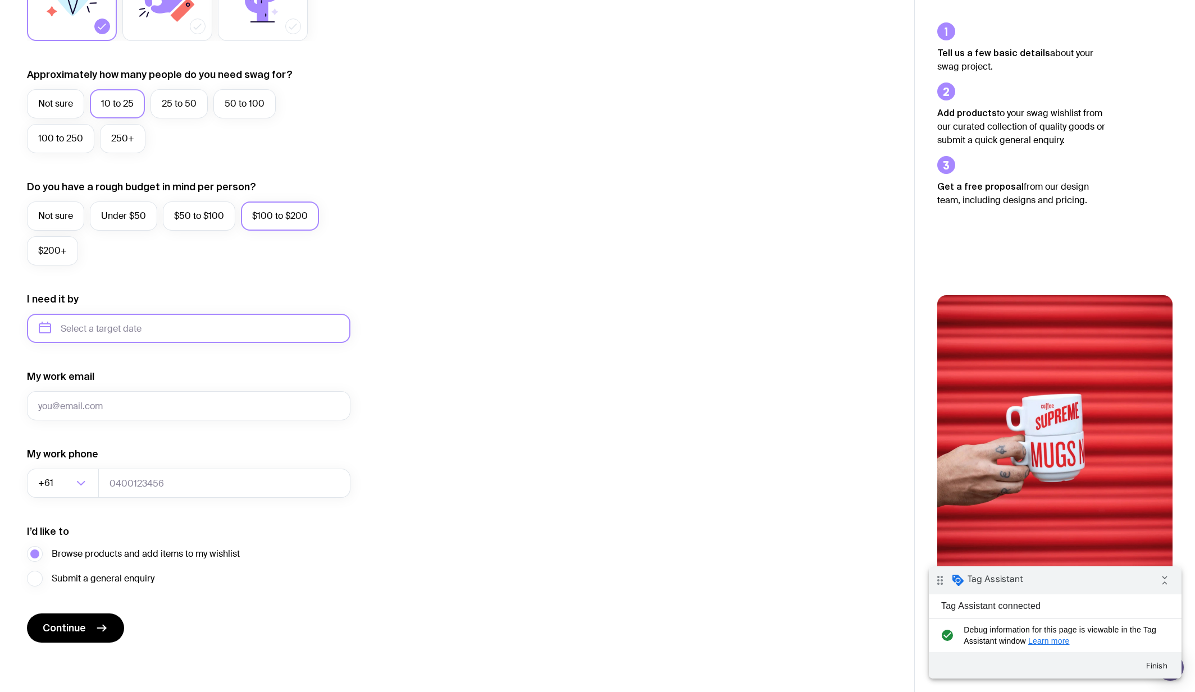 The image size is (1195, 692). I want to click on label: $100 to $200, so click(280, 216).